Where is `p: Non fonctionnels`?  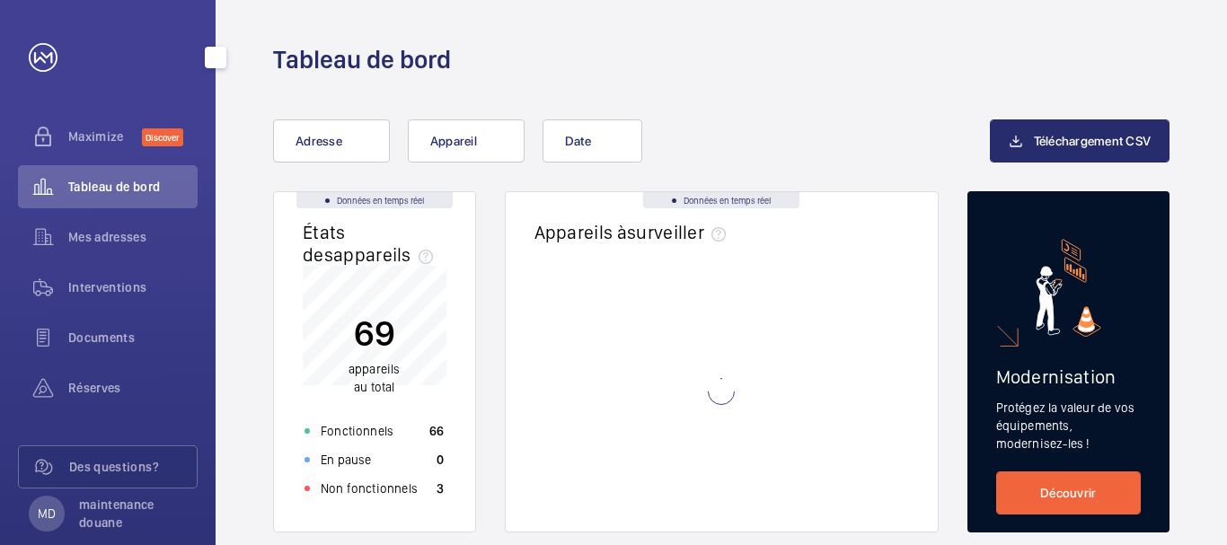
p: Non fonctionnels is located at coordinates (369, 489).